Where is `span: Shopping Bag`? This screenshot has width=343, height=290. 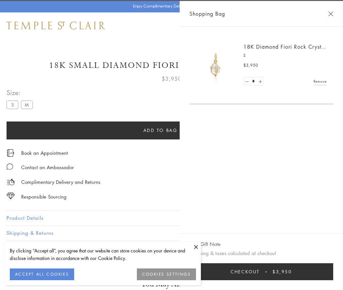
span: Shopping Bag is located at coordinates (207, 14).